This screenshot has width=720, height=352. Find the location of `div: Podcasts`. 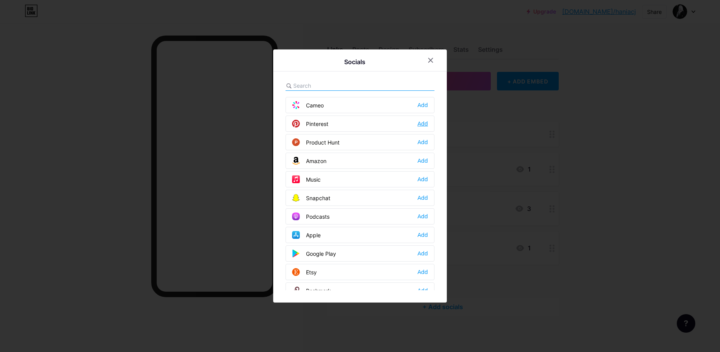

div: Podcasts is located at coordinates (311, 216).